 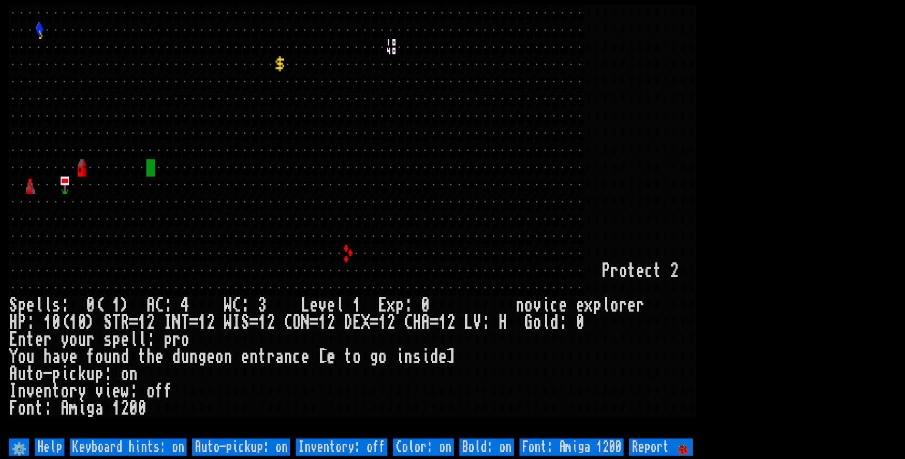 I want to click on div: k, so click(x=82, y=374).